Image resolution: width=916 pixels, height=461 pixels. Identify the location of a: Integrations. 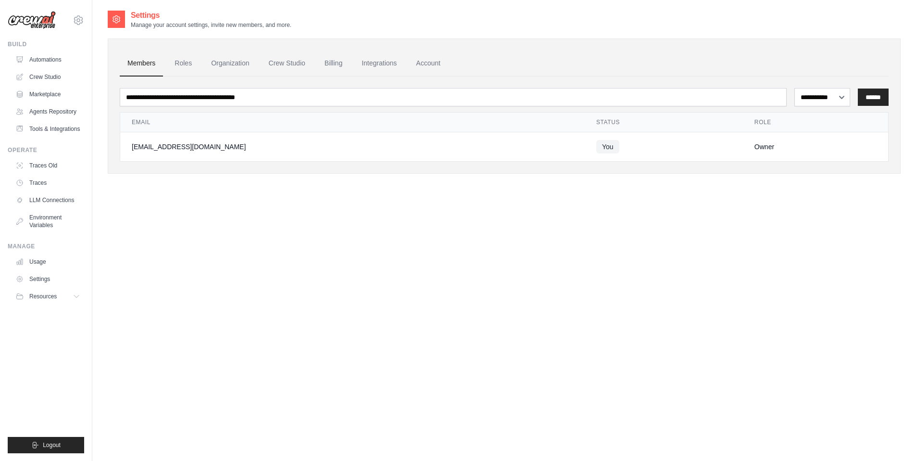
(379, 63).